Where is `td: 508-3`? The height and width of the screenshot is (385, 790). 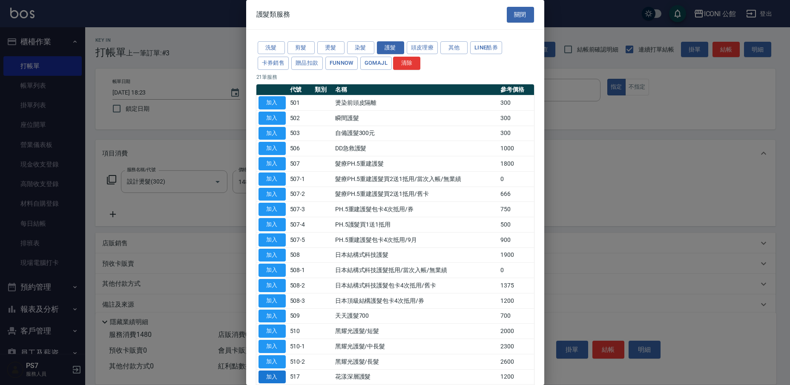 td: 508-3 is located at coordinates (300, 301).